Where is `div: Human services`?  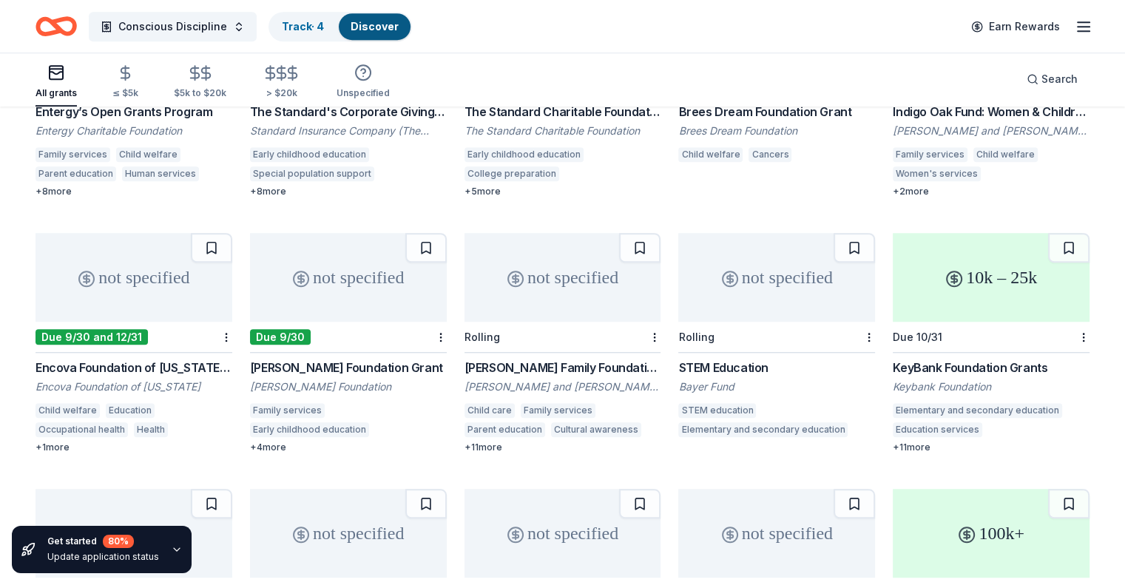
div: Human services is located at coordinates (161, 174).